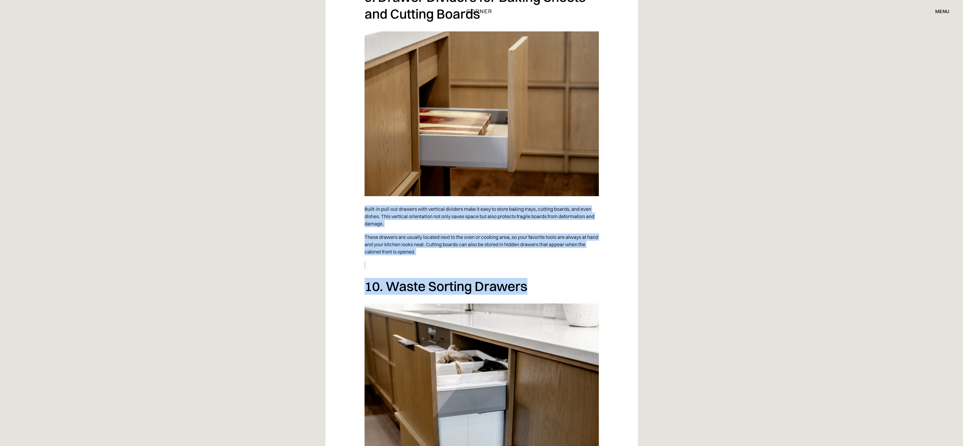 This screenshot has width=963, height=446. Describe the element at coordinates (481, 244) in the screenshot. I see `p: These drawers are usually located next to the oven or cooking area, so your favorite tools are al...` at that location.